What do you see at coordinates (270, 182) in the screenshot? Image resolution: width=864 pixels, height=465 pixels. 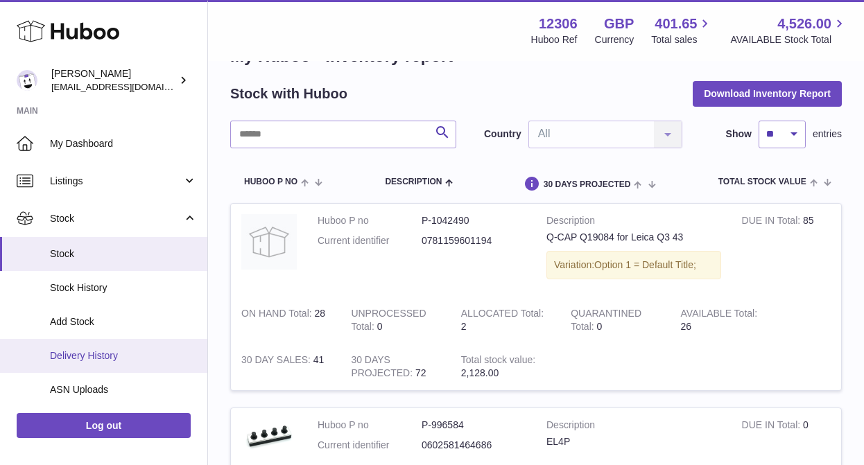 I see `span: Huboo P no` at bounding box center [270, 182].